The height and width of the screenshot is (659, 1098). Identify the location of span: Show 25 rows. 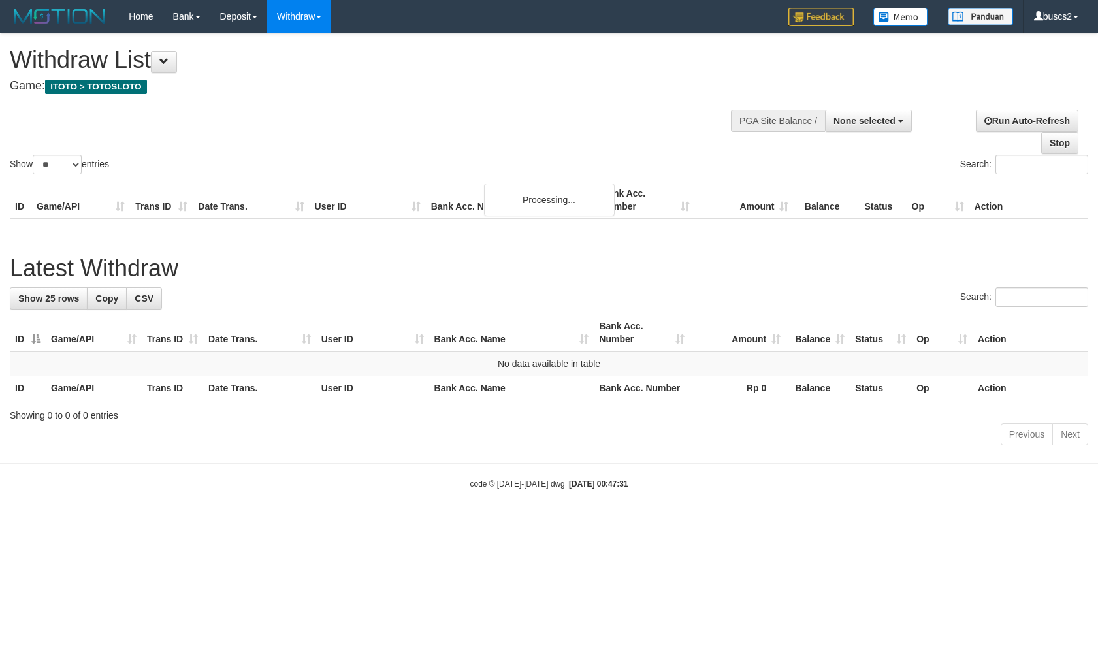
(48, 299).